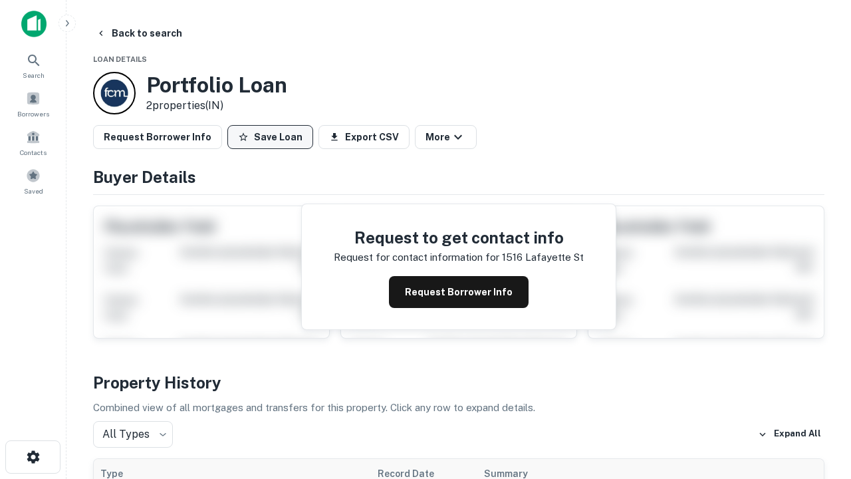  What do you see at coordinates (33, 181) in the screenshot?
I see `div: Saved` at bounding box center [33, 181].